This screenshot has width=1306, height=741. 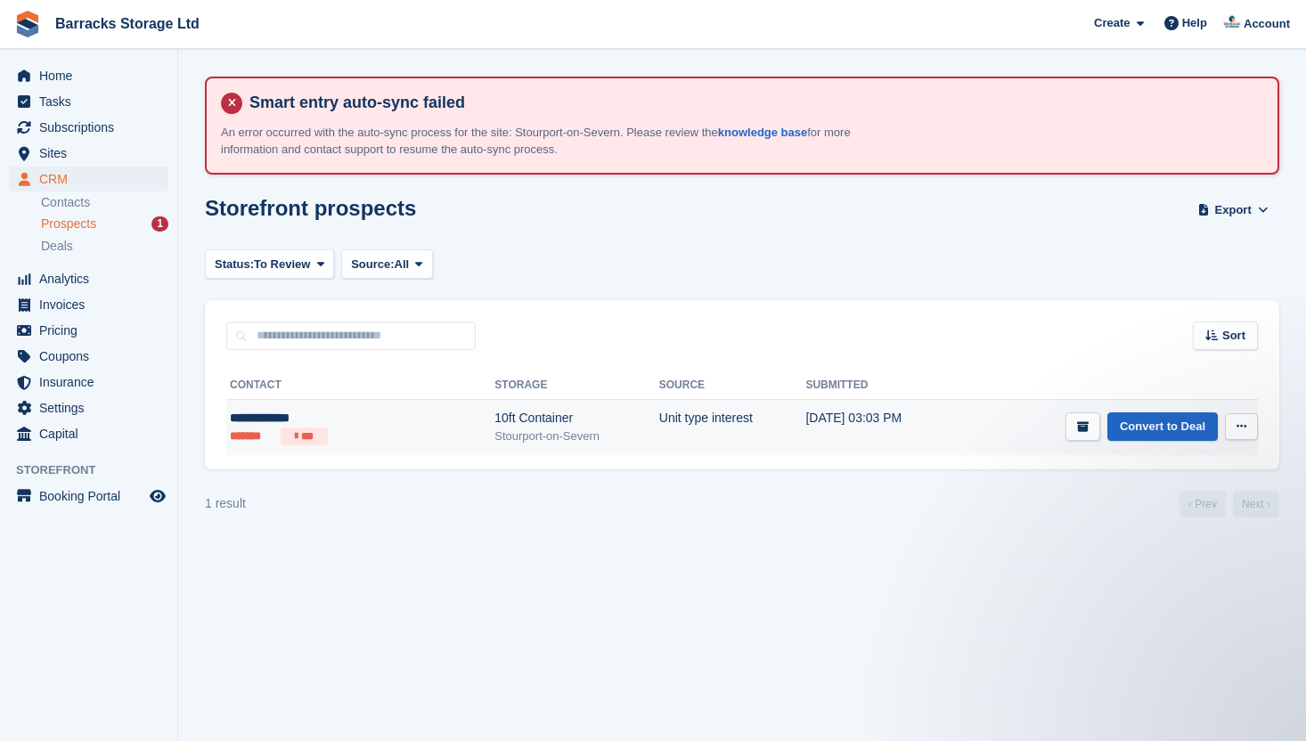 I want to click on span: All, so click(x=402, y=265).